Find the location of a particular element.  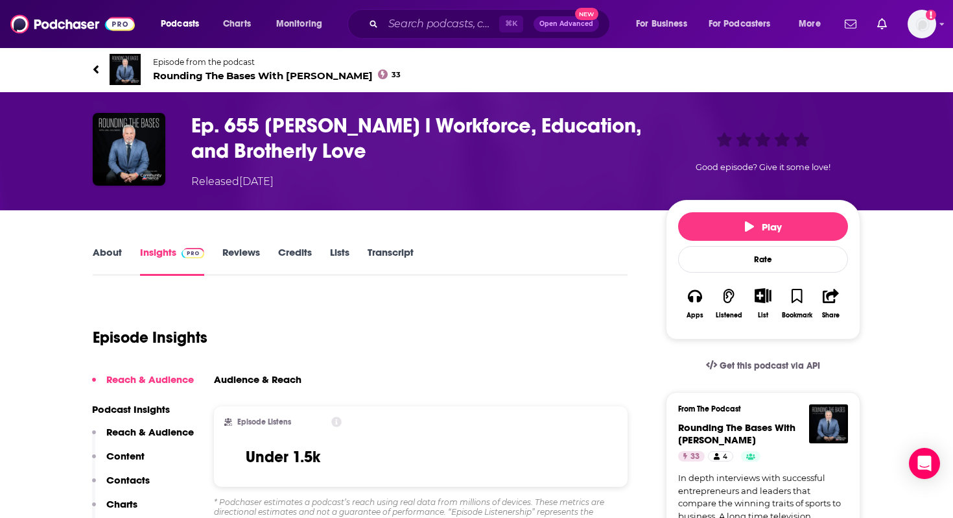

span: More is located at coordinates (810, 24).